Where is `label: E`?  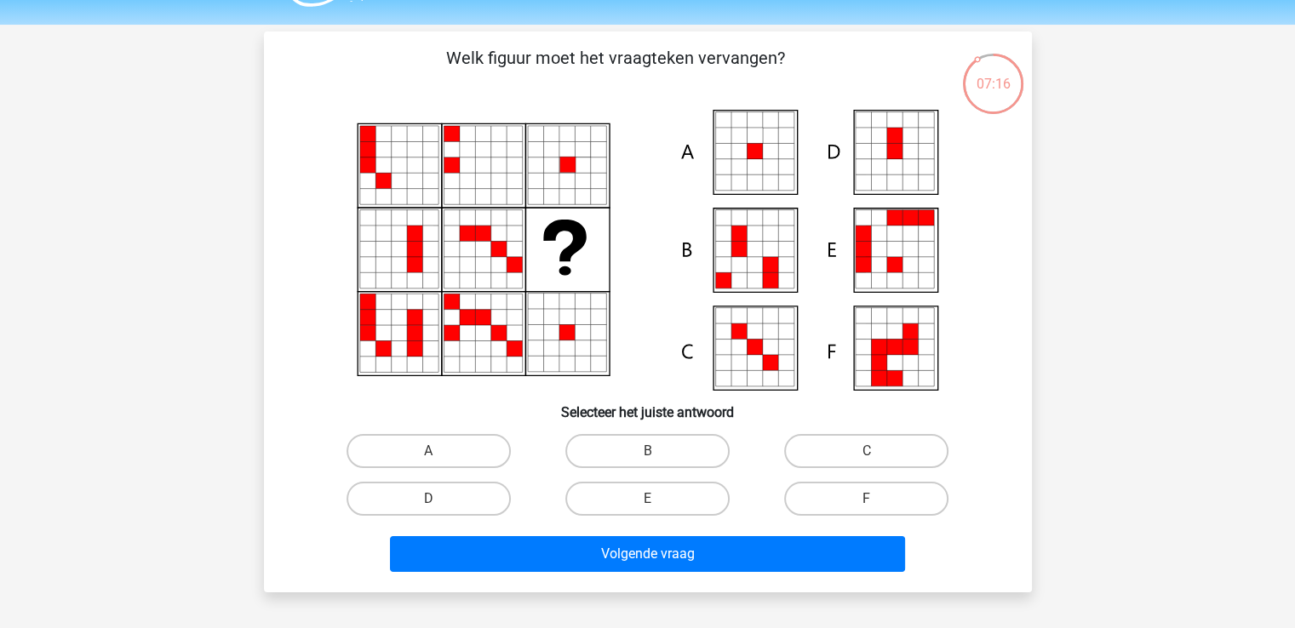
label: E is located at coordinates (647, 499).